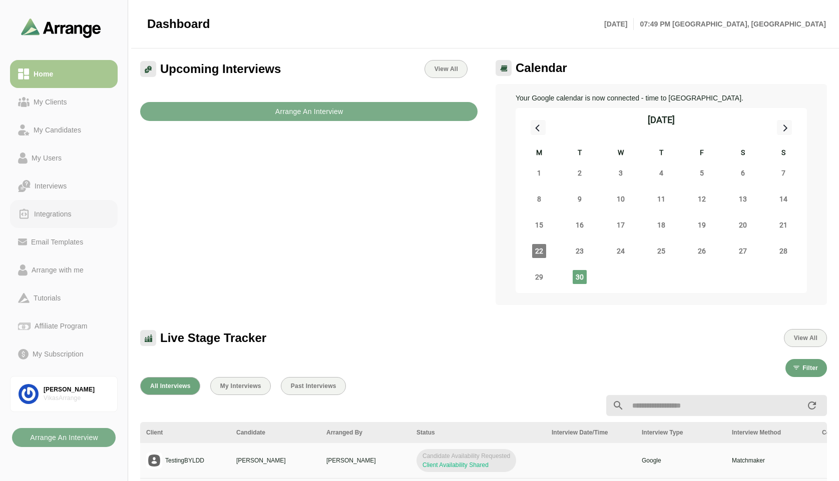  I want to click on span: All Interviews, so click(170, 386).